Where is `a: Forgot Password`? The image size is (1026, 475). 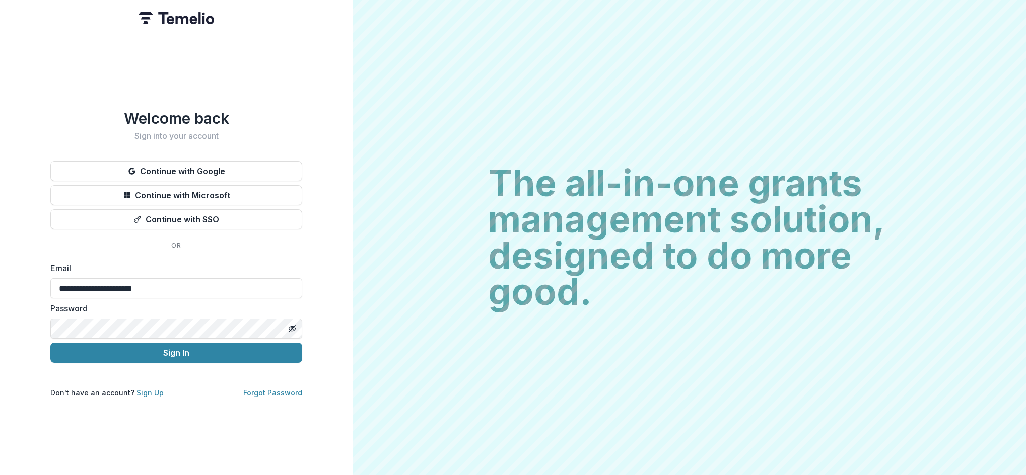
a: Forgot Password is located at coordinates (272, 393).